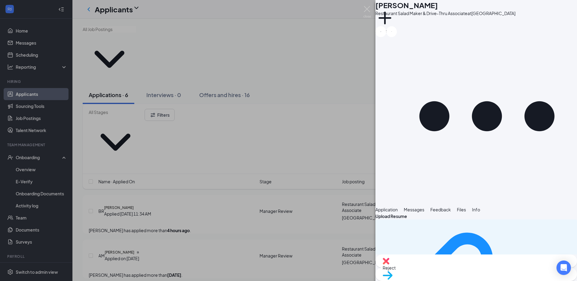 This screenshot has height=281, width=577. What do you see at coordinates (441, 210) in the screenshot?
I see `span: Feedback` at bounding box center [441, 210].